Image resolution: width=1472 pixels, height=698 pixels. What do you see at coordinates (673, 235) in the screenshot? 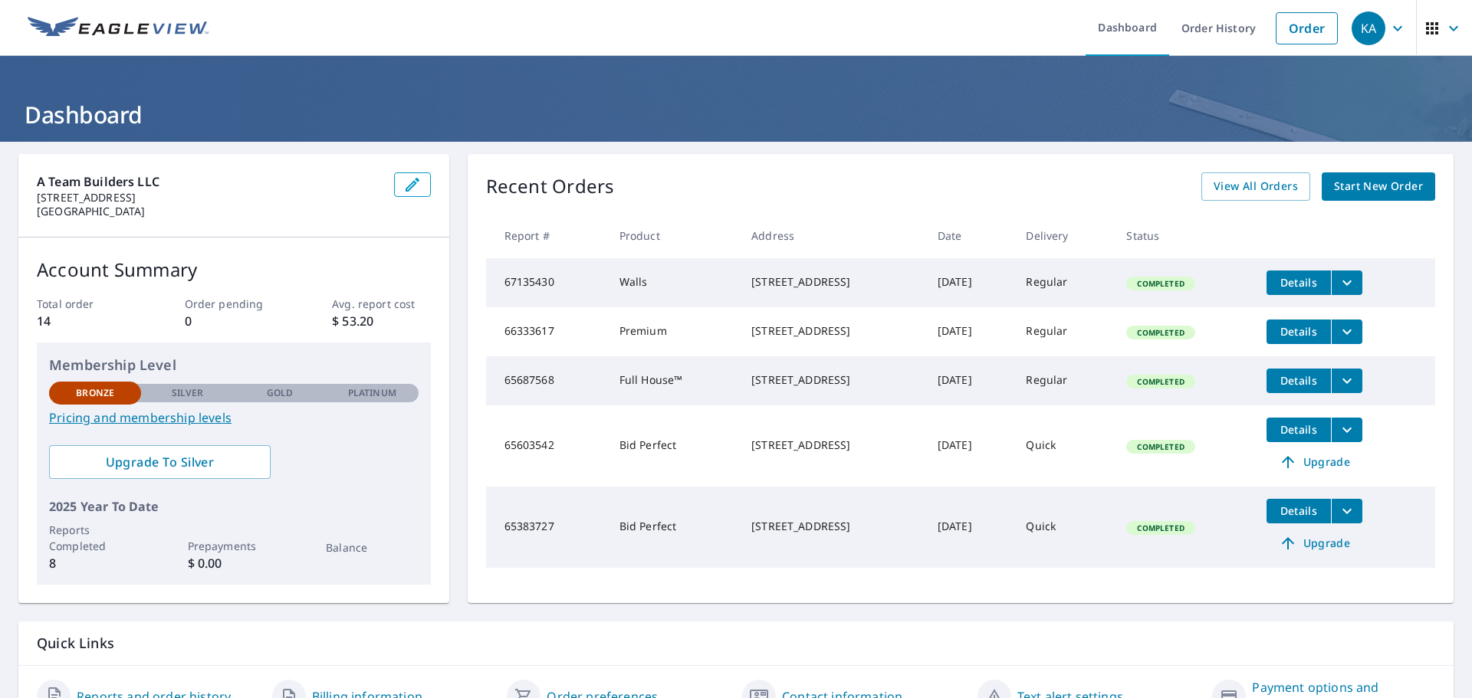
I see `th: Product` at bounding box center [673, 235].